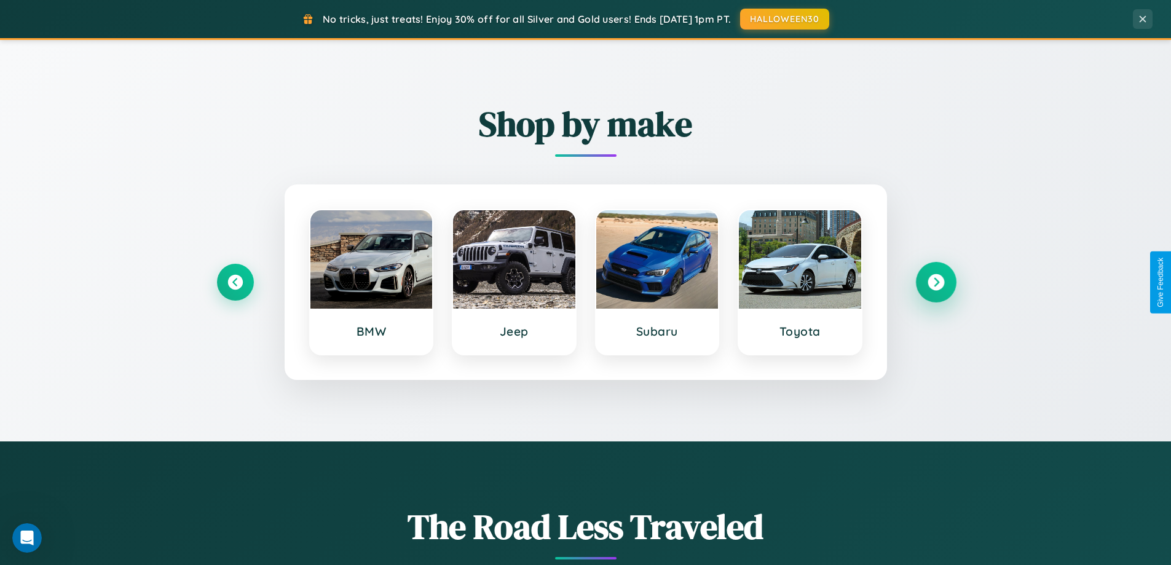  Describe the element at coordinates (514, 331) in the screenshot. I see `h3: Jeep` at that location.